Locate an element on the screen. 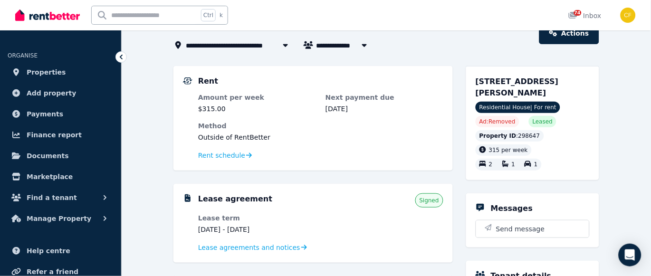 The image size is (651, 276). span: Lease agreements and notices is located at coordinates (249, 248).